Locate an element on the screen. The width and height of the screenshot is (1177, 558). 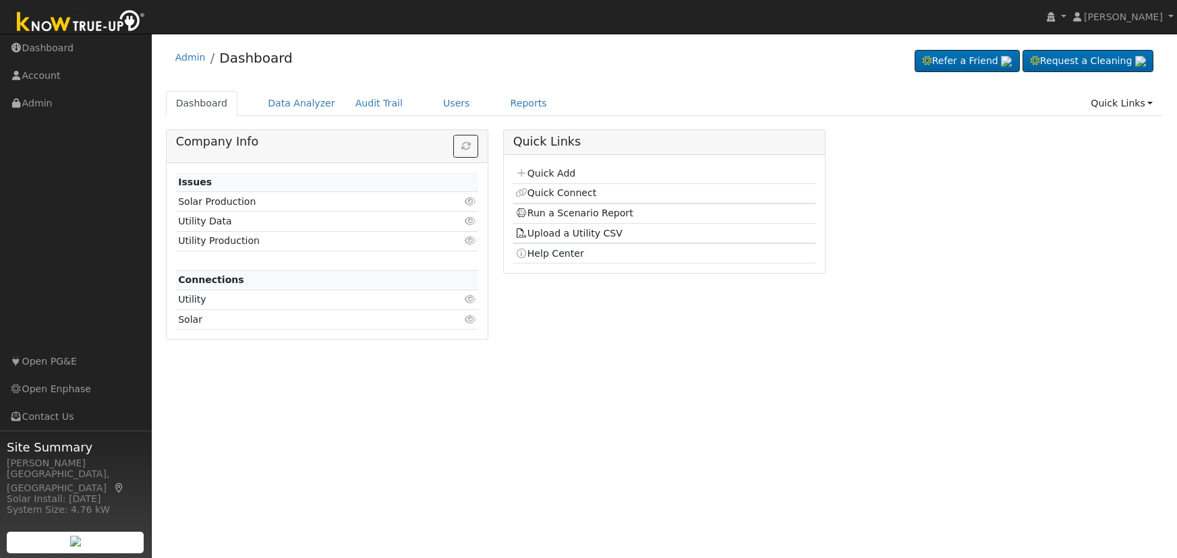
a: Upload a Utility CSV is located at coordinates (569, 233).